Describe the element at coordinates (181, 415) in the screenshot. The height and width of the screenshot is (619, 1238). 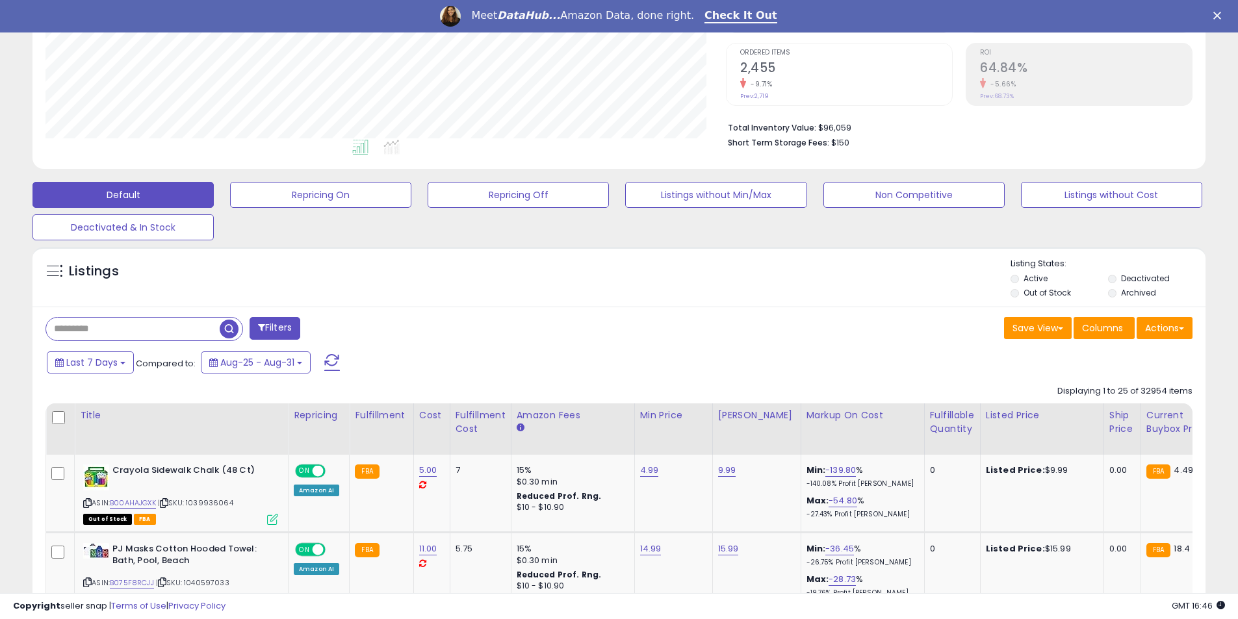
I see `div: Title` at that location.